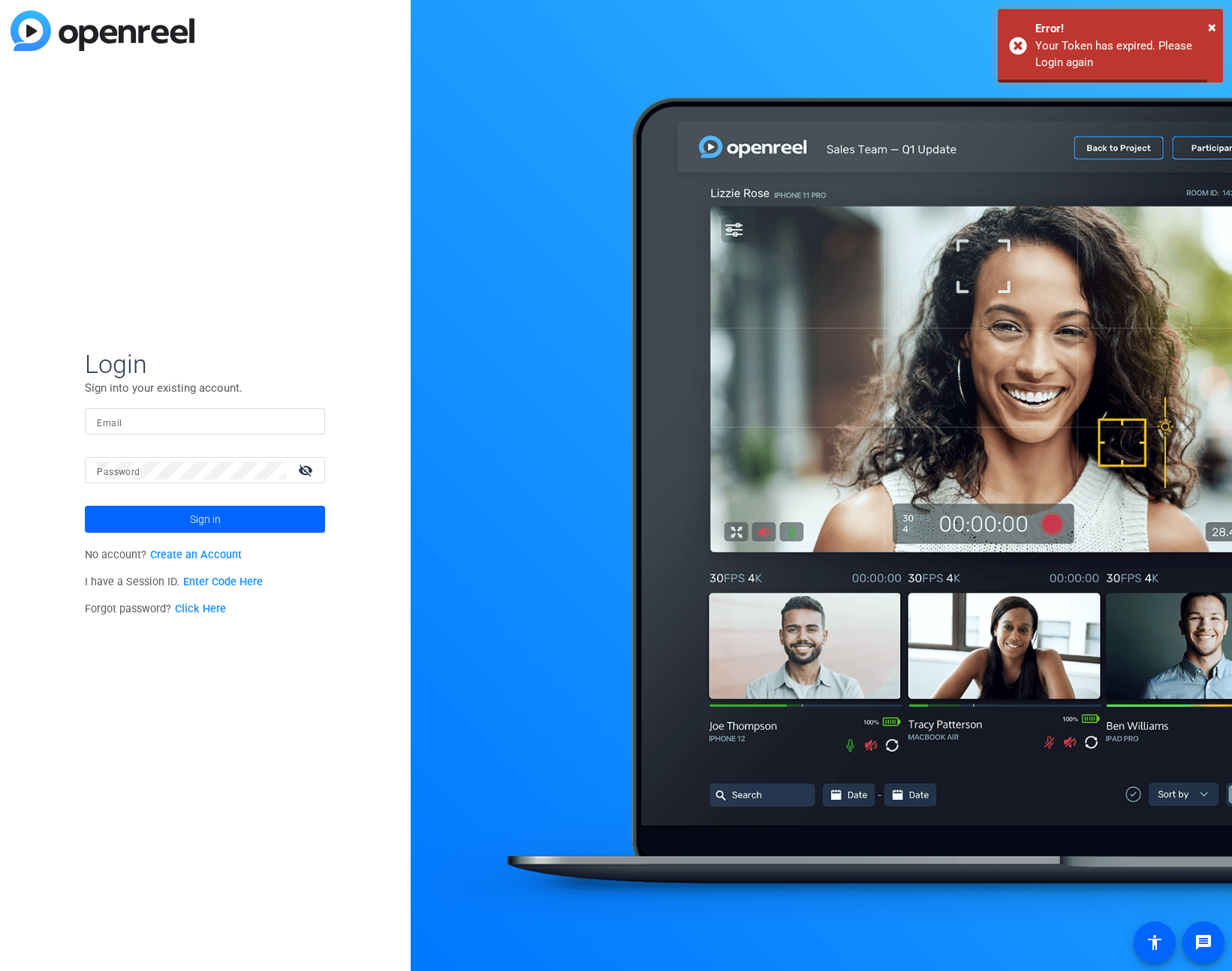 The image size is (1232, 971). Describe the element at coordinates (173, 581) in the screenshot. I see `span: I have a Session ID.` at that location.